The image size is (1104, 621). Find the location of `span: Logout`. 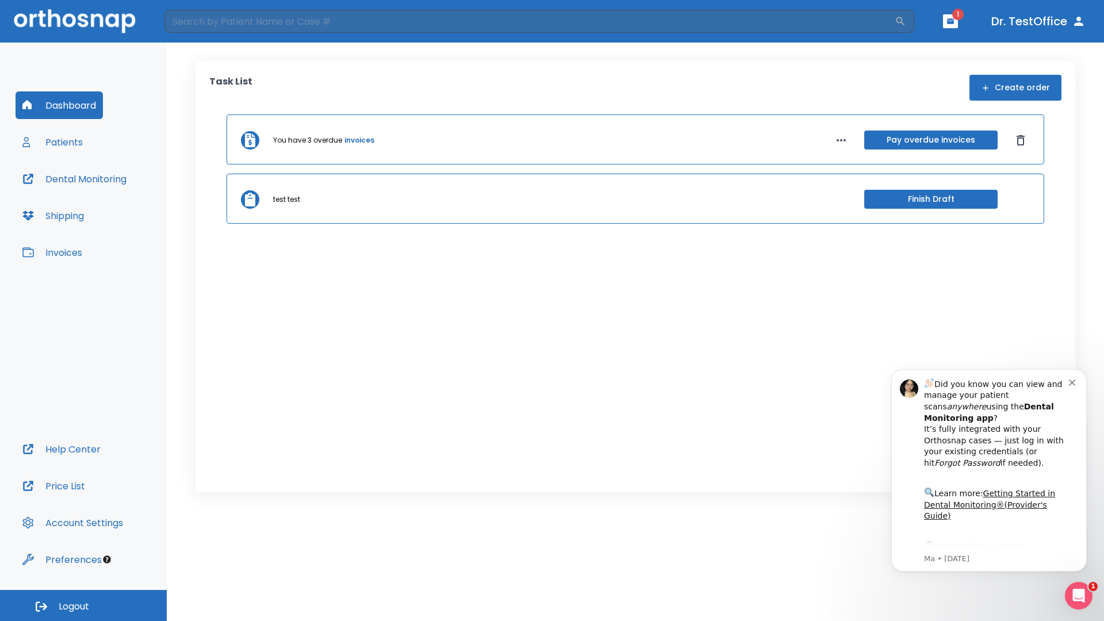

span: Logout is located at coordinates (74, 607).